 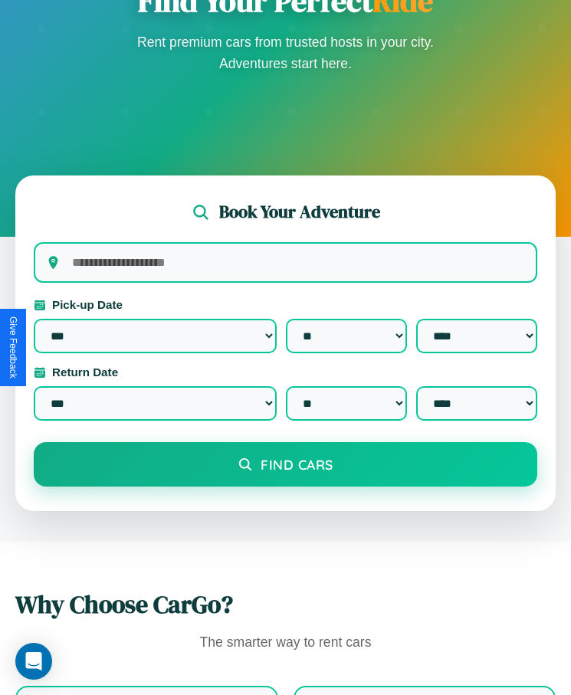 I want to click on label: Return Date, so click(x=285, y=372).